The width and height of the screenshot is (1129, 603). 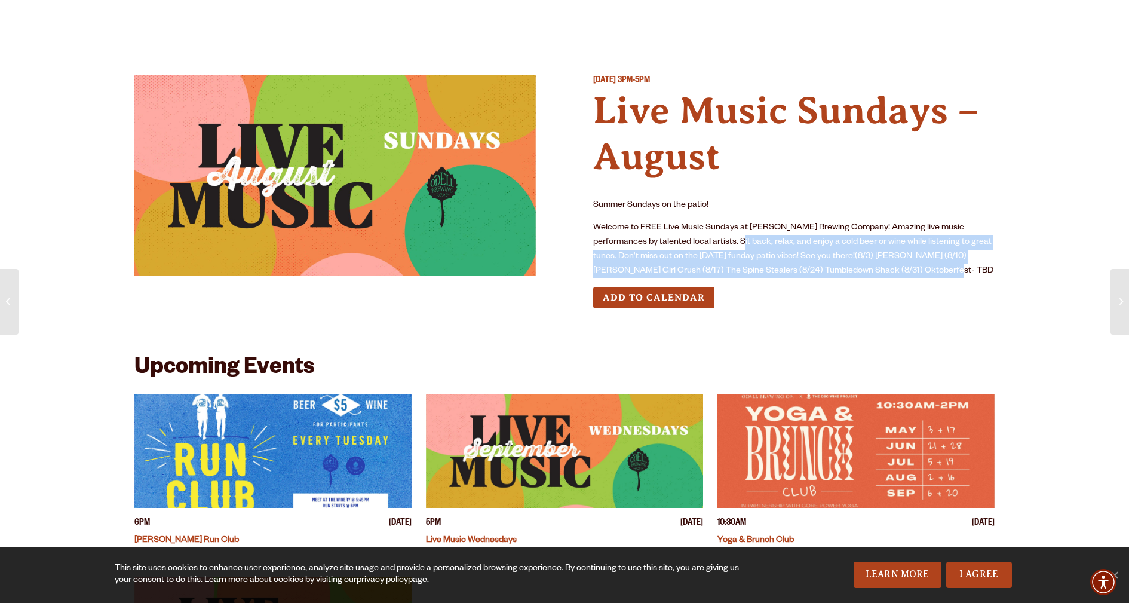 What do you see at coordinates (278, 20) in the screenshot?
I see `span: Taprooms` at bounding box center [278, 20].